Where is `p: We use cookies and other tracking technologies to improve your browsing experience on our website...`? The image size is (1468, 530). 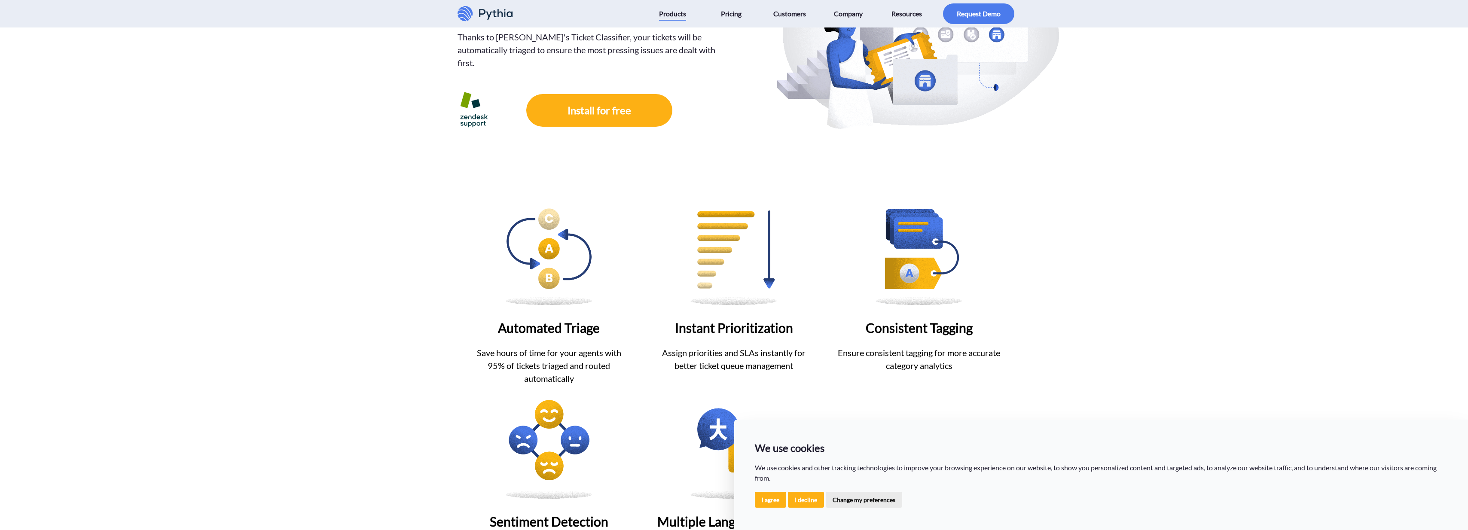 p: We use cookies and other tracking technologies to improve your browsing experience on our website... is located at coordinates (1101, 473).